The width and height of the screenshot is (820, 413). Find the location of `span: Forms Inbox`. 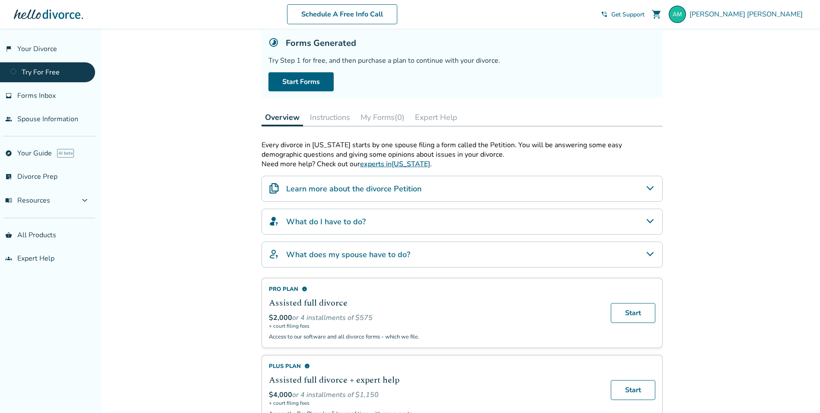

span: Forms Inbox is located at coordinates (36, 96).